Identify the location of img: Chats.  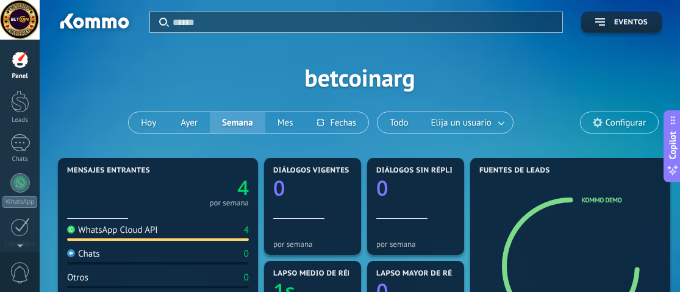
(71, 253).